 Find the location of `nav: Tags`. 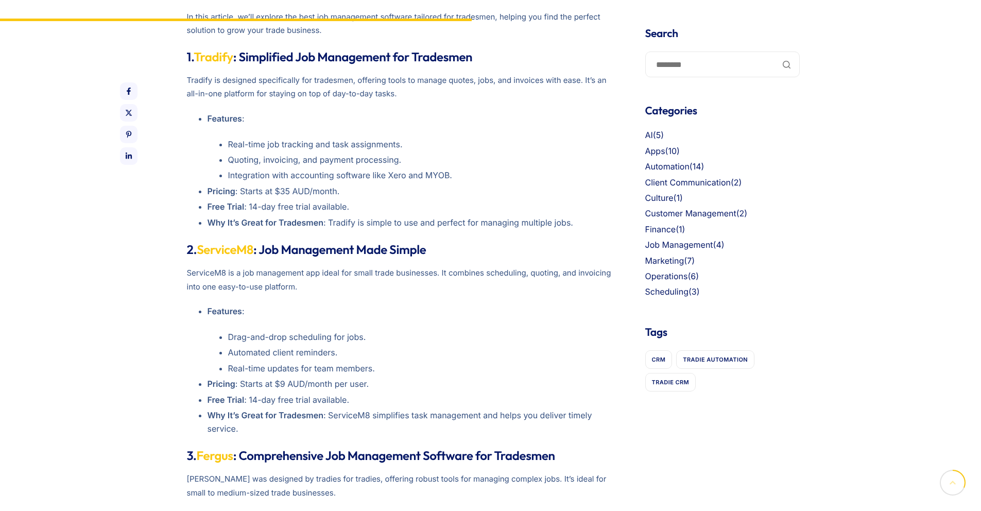

nav: Tags is located at coordinates (722, 369).